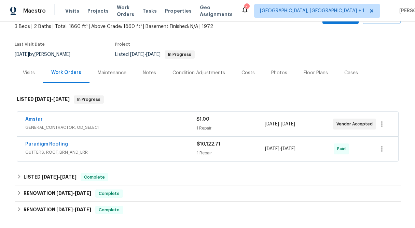 The image size is (415, 228). I want to click on span: Geo Assignments, so click(216, 11).